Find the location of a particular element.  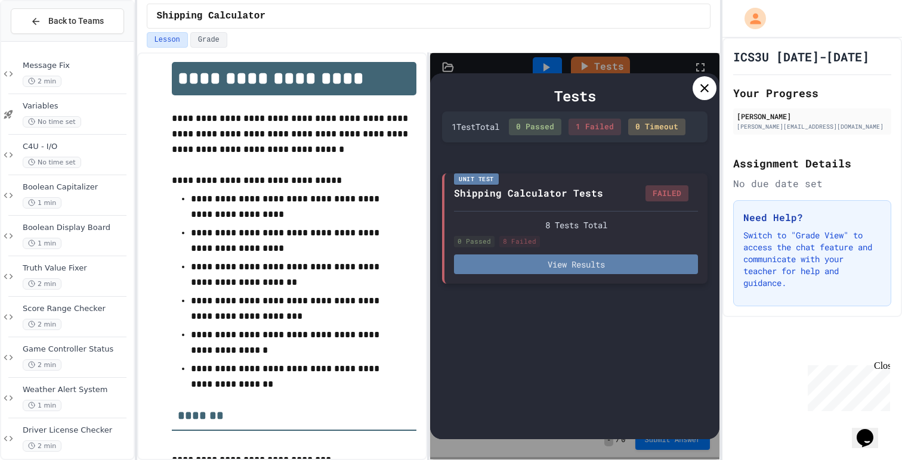

div: No due date set is located at coordinates (811, 184).